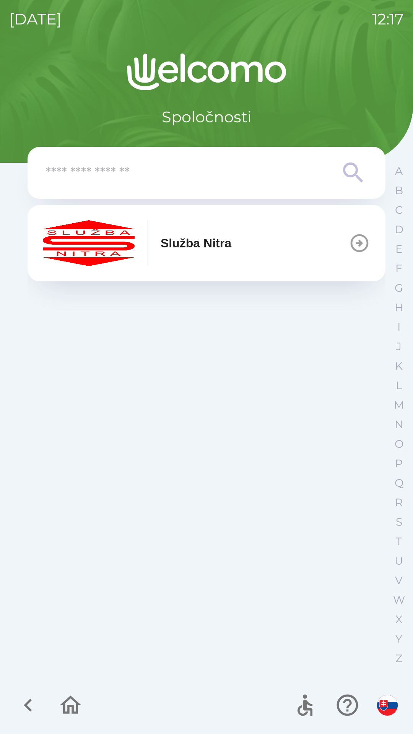 The width and height of the screenshot is (413, 734). What do you see at coordinates (399, 249) in the screenshot?
I see `button: E` at bounding box center [399, 249].